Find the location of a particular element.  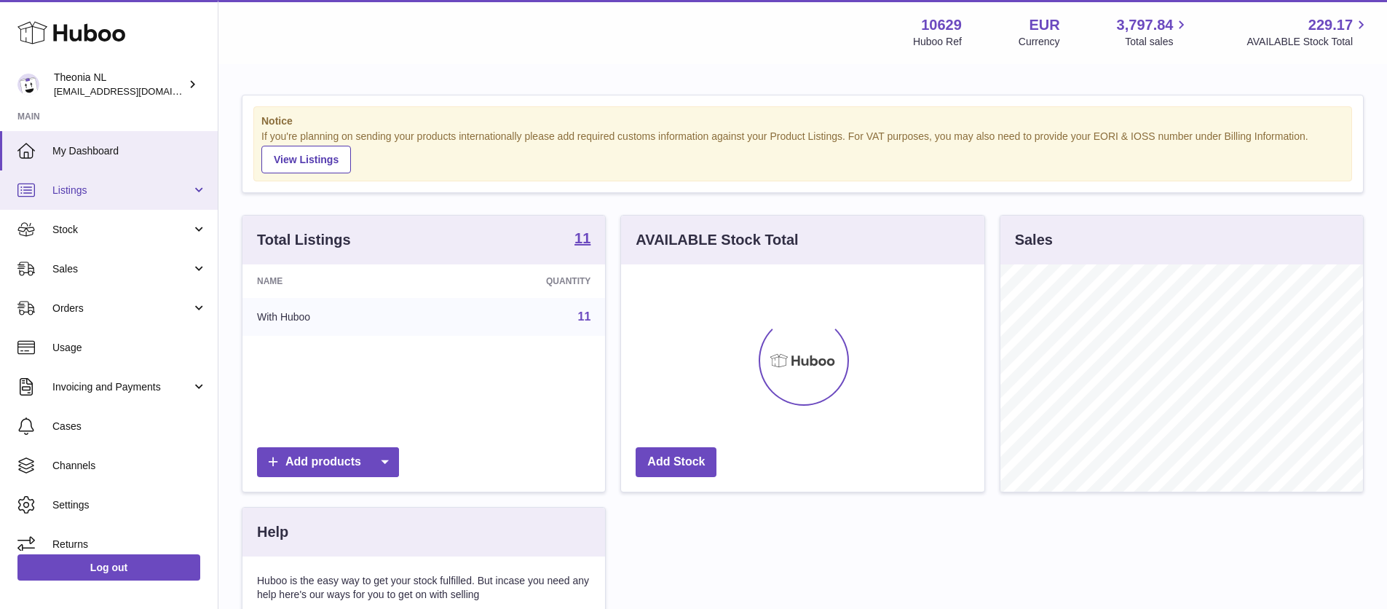

span: Sales is located at coordinates (122, 269).